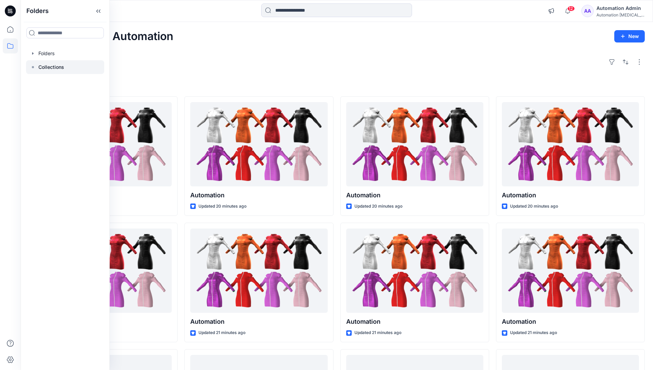 The height and width of the screenshot is (370, 653). Describe the element at coordinates (571, 9) in the screenshot. I see `span: 12` at that location.